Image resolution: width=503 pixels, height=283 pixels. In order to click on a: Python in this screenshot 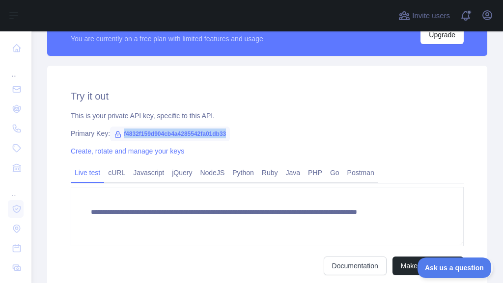, I will do `click(243, 173)`.